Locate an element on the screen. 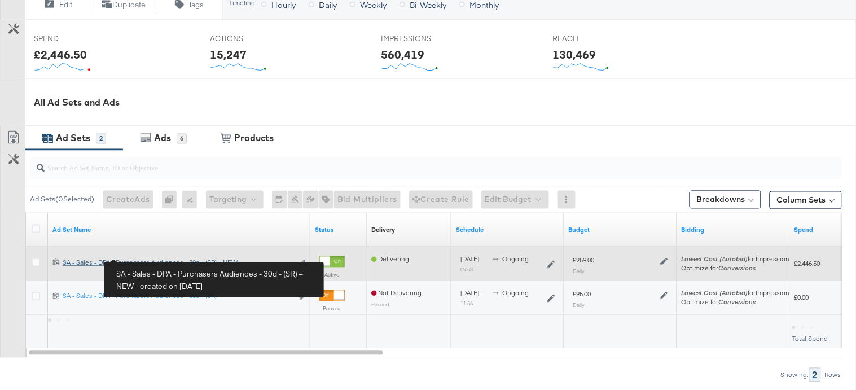 The width and height of the screenshot is (856, 390). sub: 11:56 is located at coordinates (466, 303).